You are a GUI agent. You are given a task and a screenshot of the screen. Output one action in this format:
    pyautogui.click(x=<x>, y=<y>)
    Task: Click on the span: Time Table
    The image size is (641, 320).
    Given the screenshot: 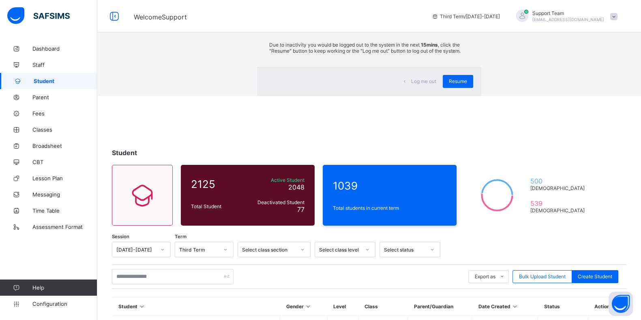 What is the action you would take?
    pyautogui.click(x=65, y=211)
    